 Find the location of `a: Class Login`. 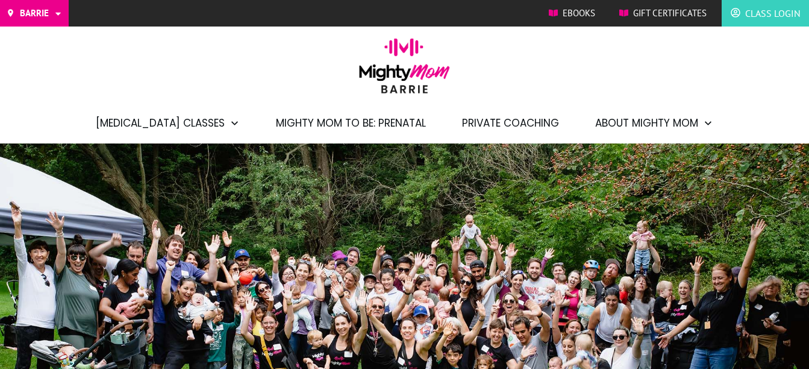

a: Class Login is located at coordinates (765, 13).